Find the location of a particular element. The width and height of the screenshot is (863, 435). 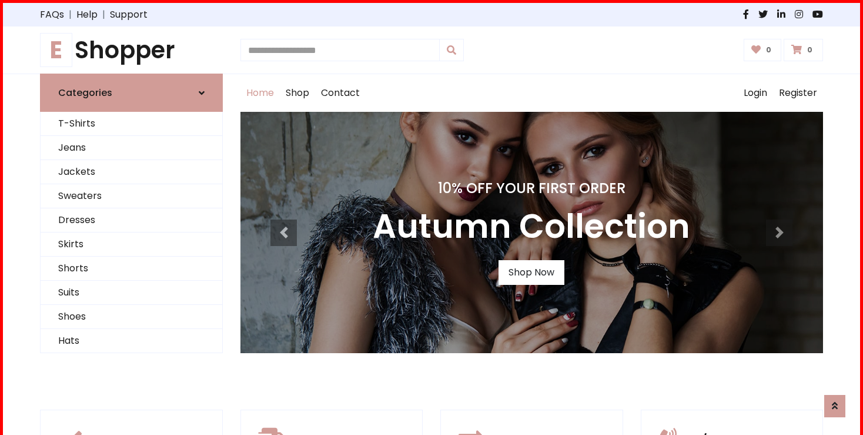

a: Support is located at coordinates (129, 15).